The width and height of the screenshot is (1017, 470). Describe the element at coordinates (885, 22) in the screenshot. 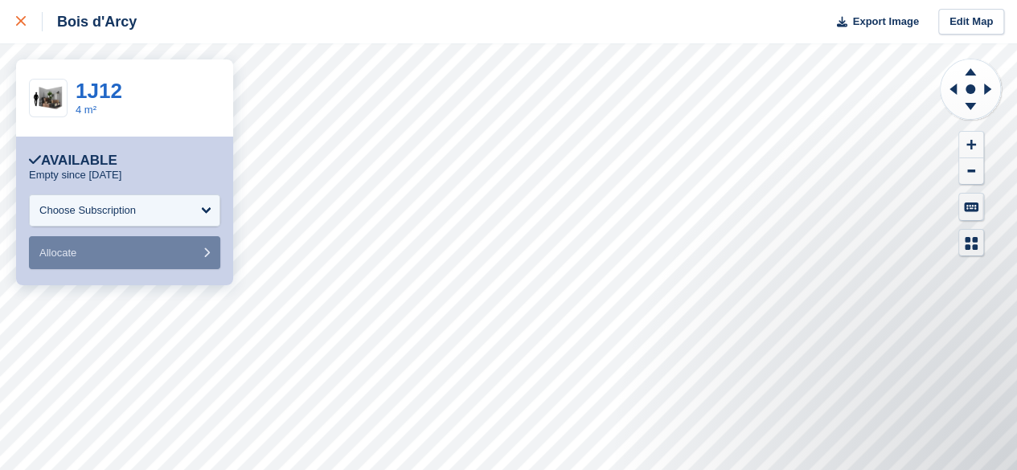

I see `span: Export Image` at that location.